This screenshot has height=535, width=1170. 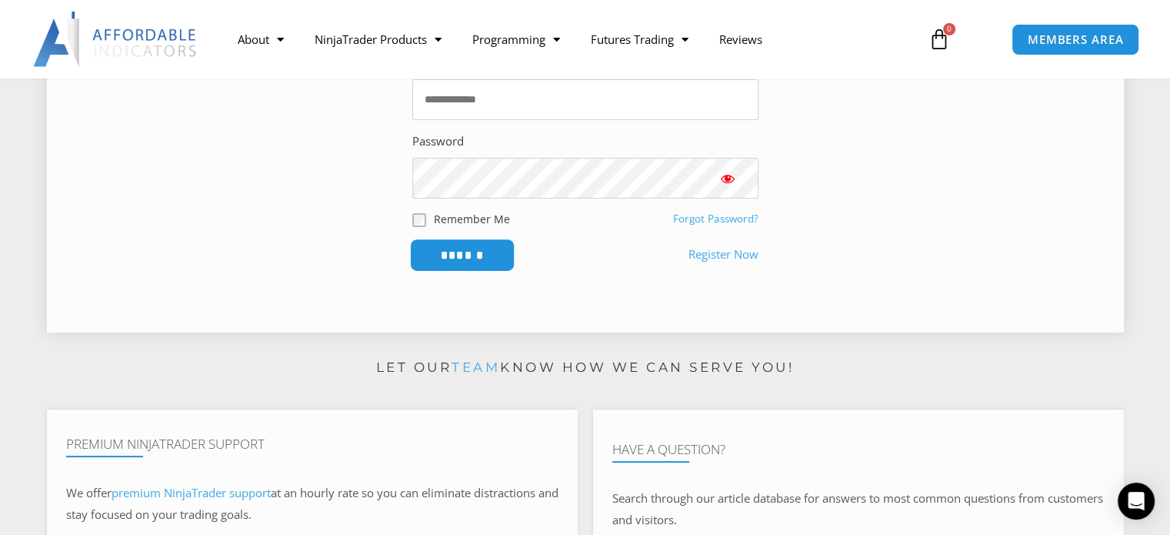 I want to click on a: MEMBERS AREA, so click(x=1076, y=39).